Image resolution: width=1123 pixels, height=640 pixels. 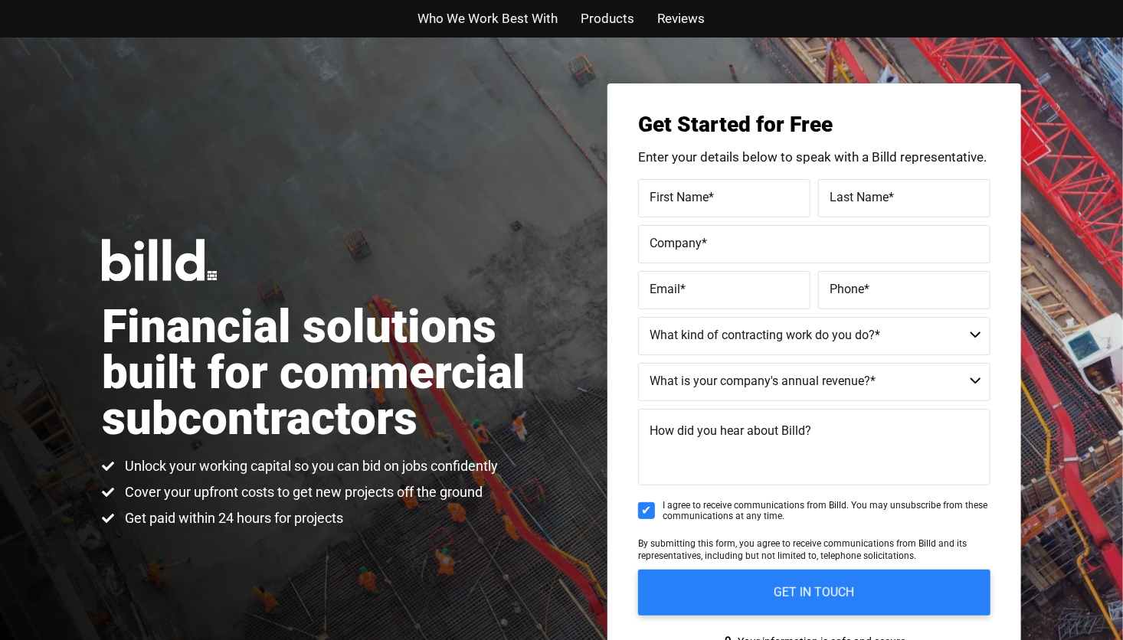 I want to click on a: Who We Work Best With, so click(x=488, y=18).